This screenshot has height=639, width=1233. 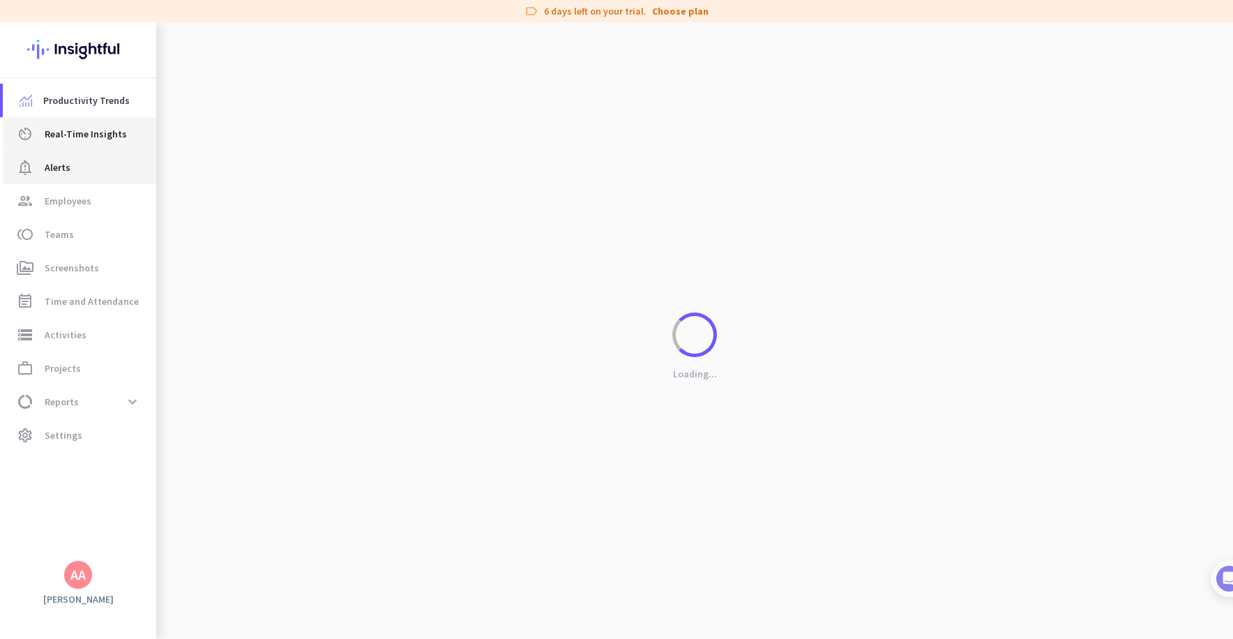 What do you see at coordinates (80, 402) in the screenshot?
I see `a: data_usageReportsexpand_more` at bounding box center [80, 402].